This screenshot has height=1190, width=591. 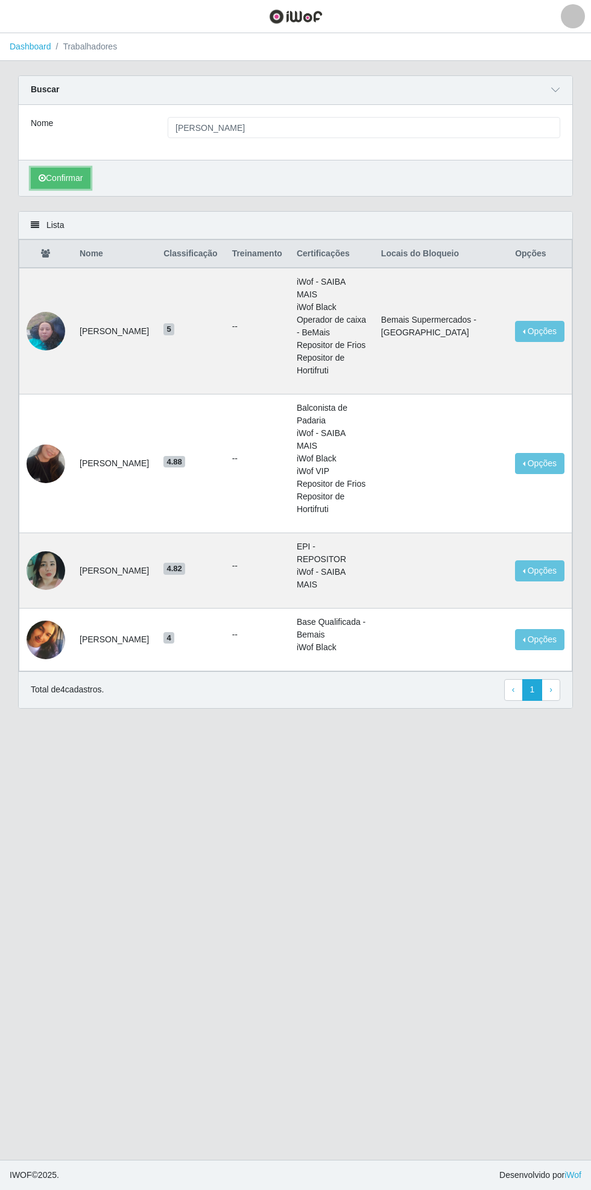 What do you see at coordinates (21, 1175) in the screenshot?
I see `span: IWOF` at bounding box center [21, 1175].